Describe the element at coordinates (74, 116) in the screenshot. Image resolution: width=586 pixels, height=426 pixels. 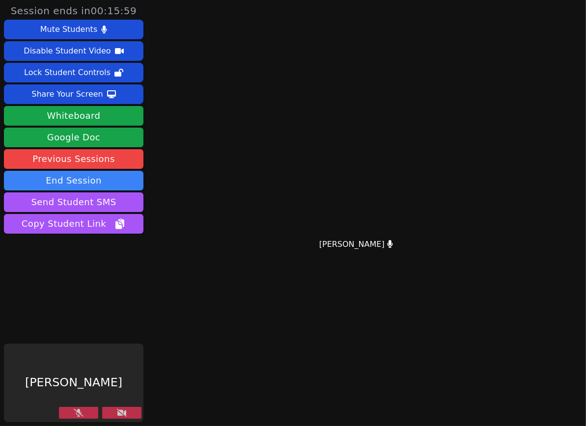
I see `button: Whiteboard` at that location.